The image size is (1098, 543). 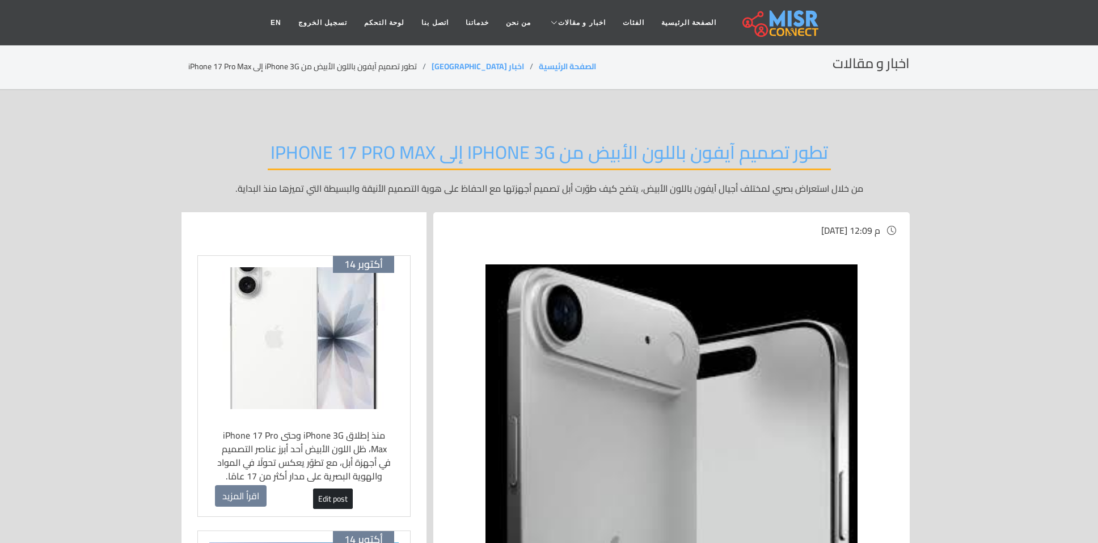 I want to click on img: أجيال مختلفة من هواتف آيفون باللون الأبيض من iPhone 3G إلى iPhone 17 Pro Max, so click(x=671, y=403).